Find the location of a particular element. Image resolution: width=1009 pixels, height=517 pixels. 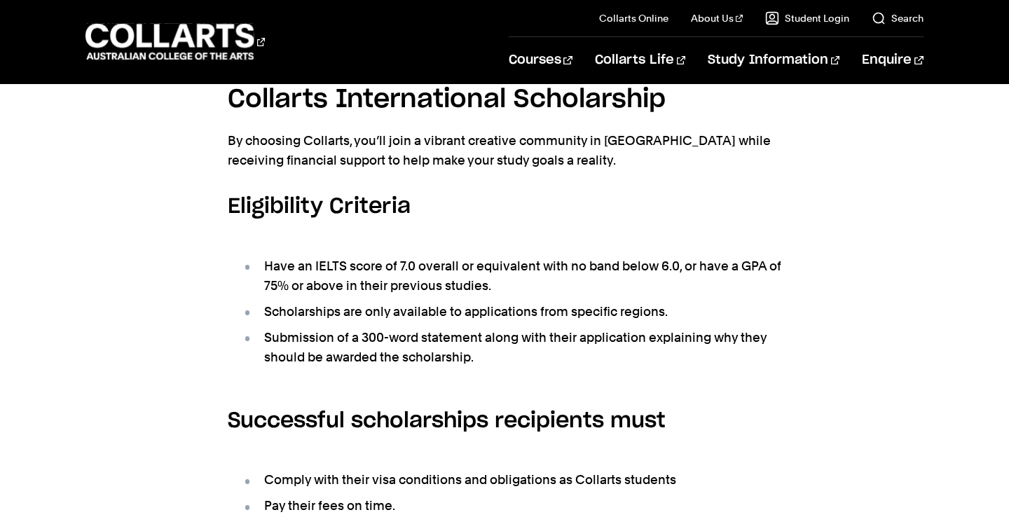

li: Have an IELTS score of 7.0 overall or equivalent with no band below 6.0, or have a GPA of 75% or ... is located at coordinates (512, 276).